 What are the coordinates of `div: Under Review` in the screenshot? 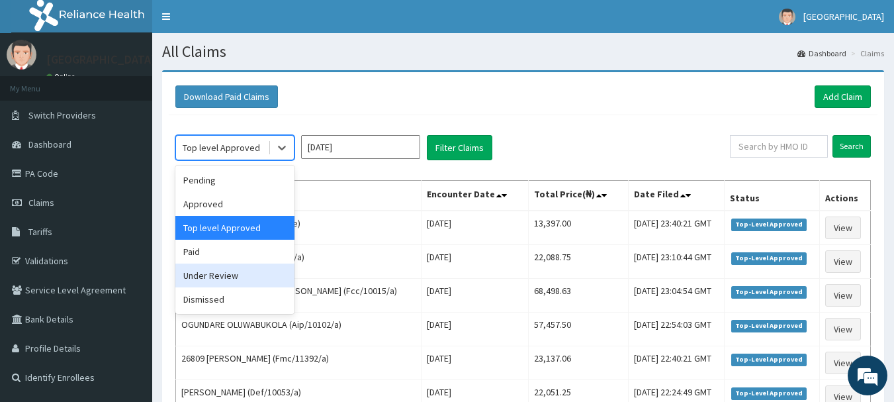 It's located at (235, 275).